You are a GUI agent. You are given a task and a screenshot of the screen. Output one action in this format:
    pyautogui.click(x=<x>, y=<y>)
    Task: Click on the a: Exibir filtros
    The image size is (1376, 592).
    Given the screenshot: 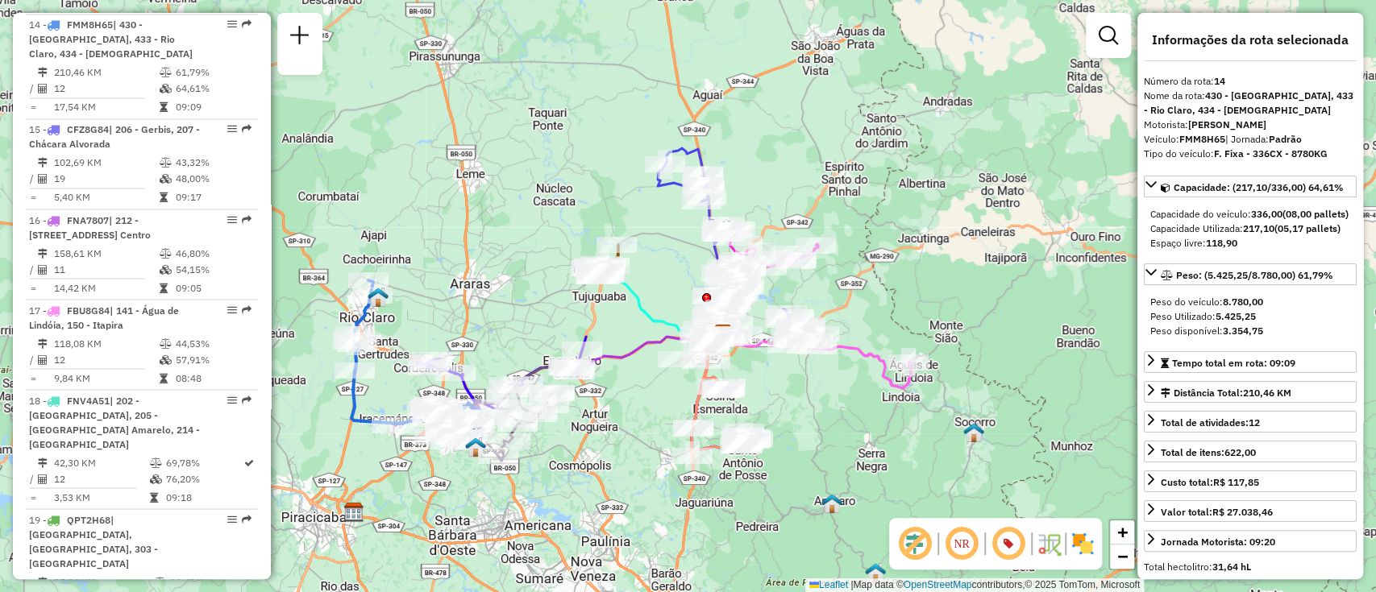 What is the action you would take?
    pyautogui.click(x=1108, y=35)
    